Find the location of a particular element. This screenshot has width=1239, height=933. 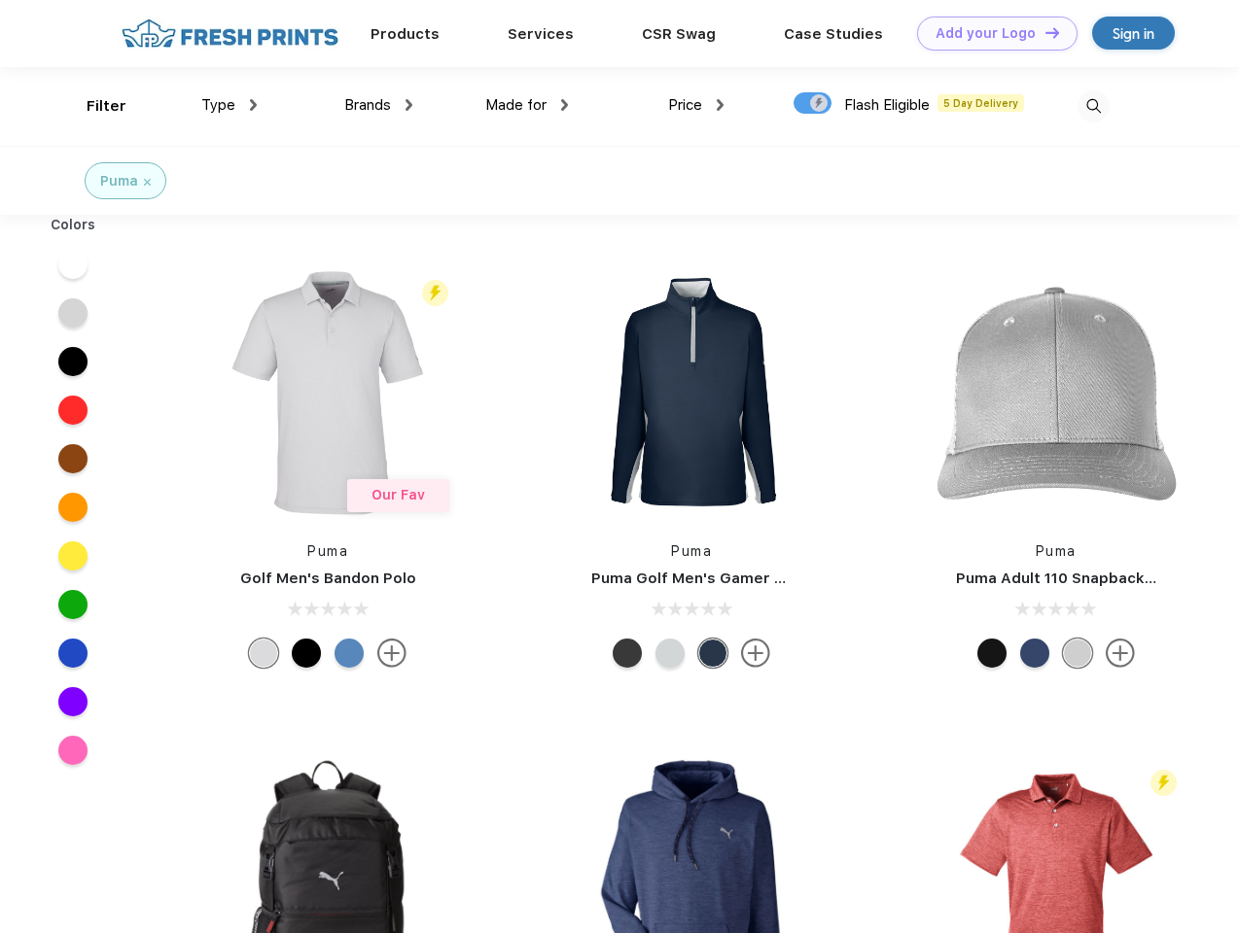

span: Brands is located at coordinates (367, 105).